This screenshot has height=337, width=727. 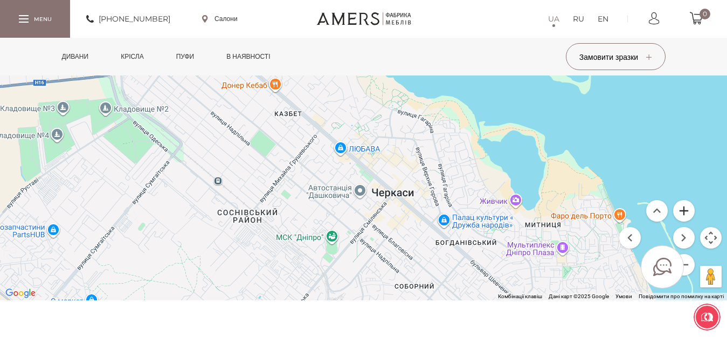 What do you see at coordinates (579, 296) in the screenshot?
I see `span: Дані карт ©2025 Google` at bounding box center [579, 296].